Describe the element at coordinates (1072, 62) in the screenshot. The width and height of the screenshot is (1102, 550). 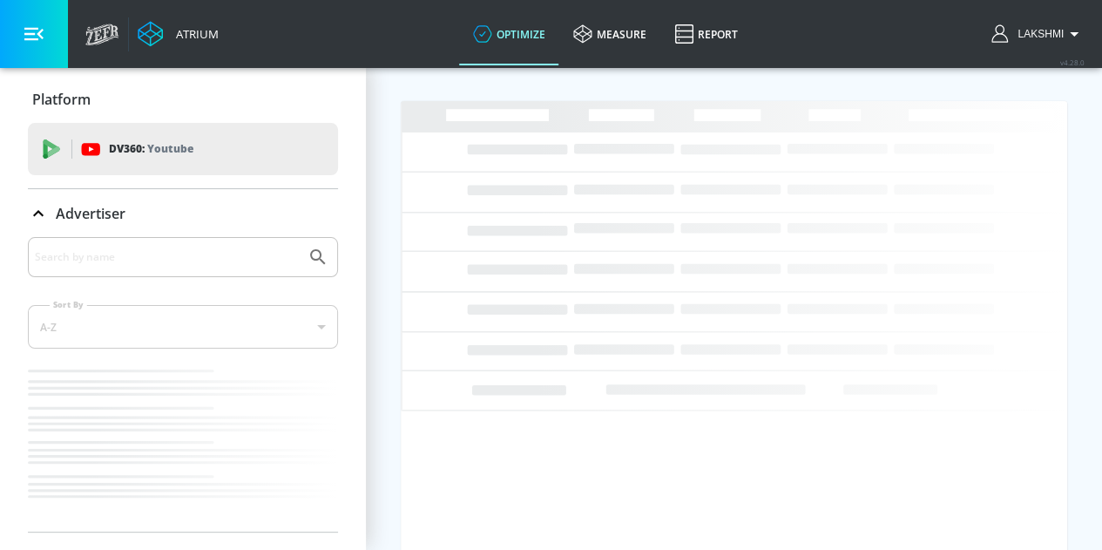
I see `span: v 4.28.0` at that location.